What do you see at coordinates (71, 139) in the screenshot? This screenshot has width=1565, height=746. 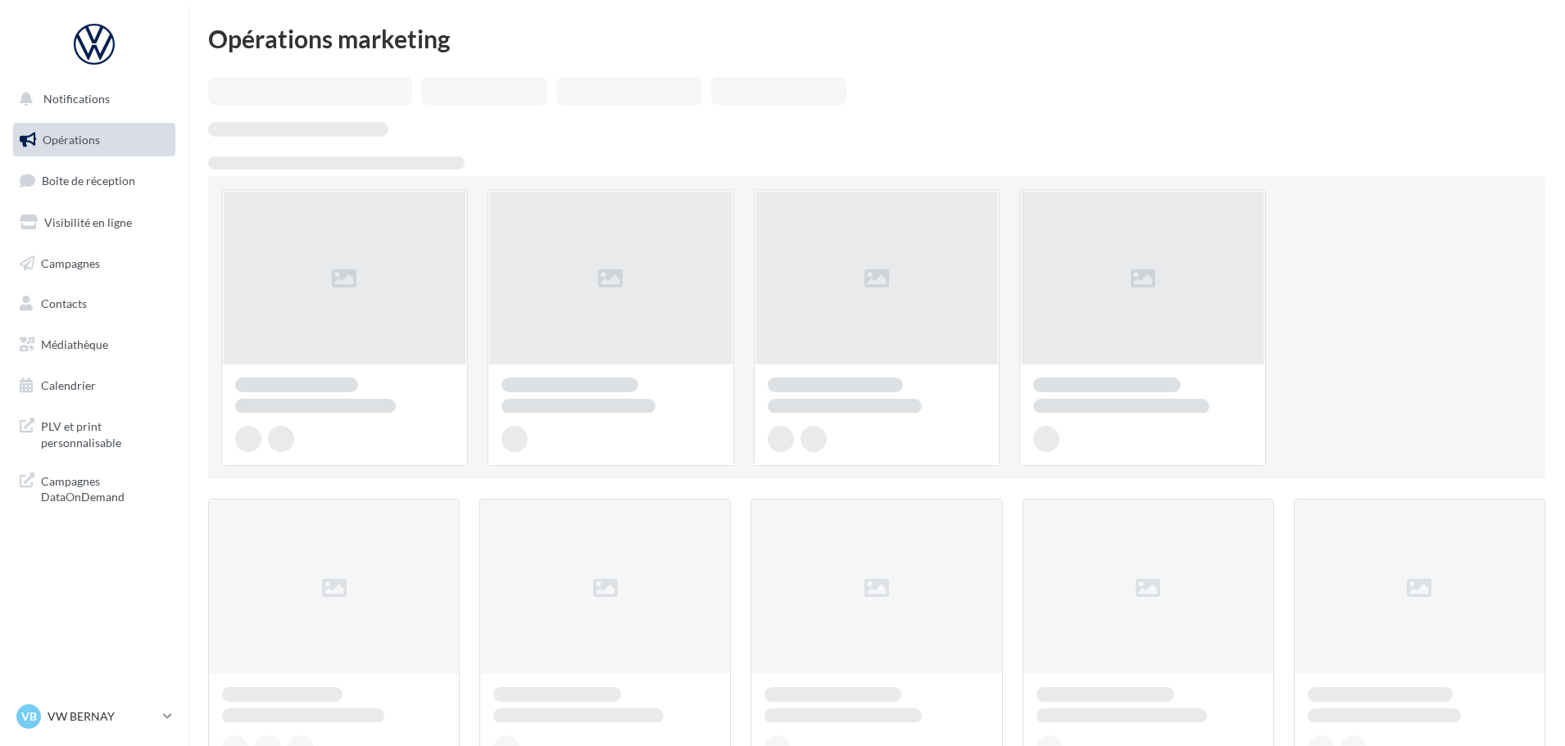 I see `span: Opérations` at bounding box center [71, 139].